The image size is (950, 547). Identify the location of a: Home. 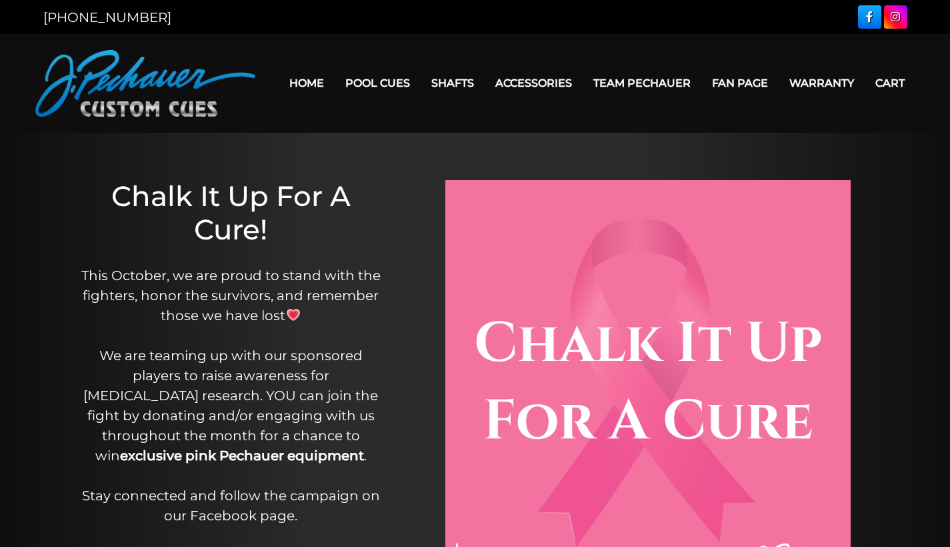
(307, 83).